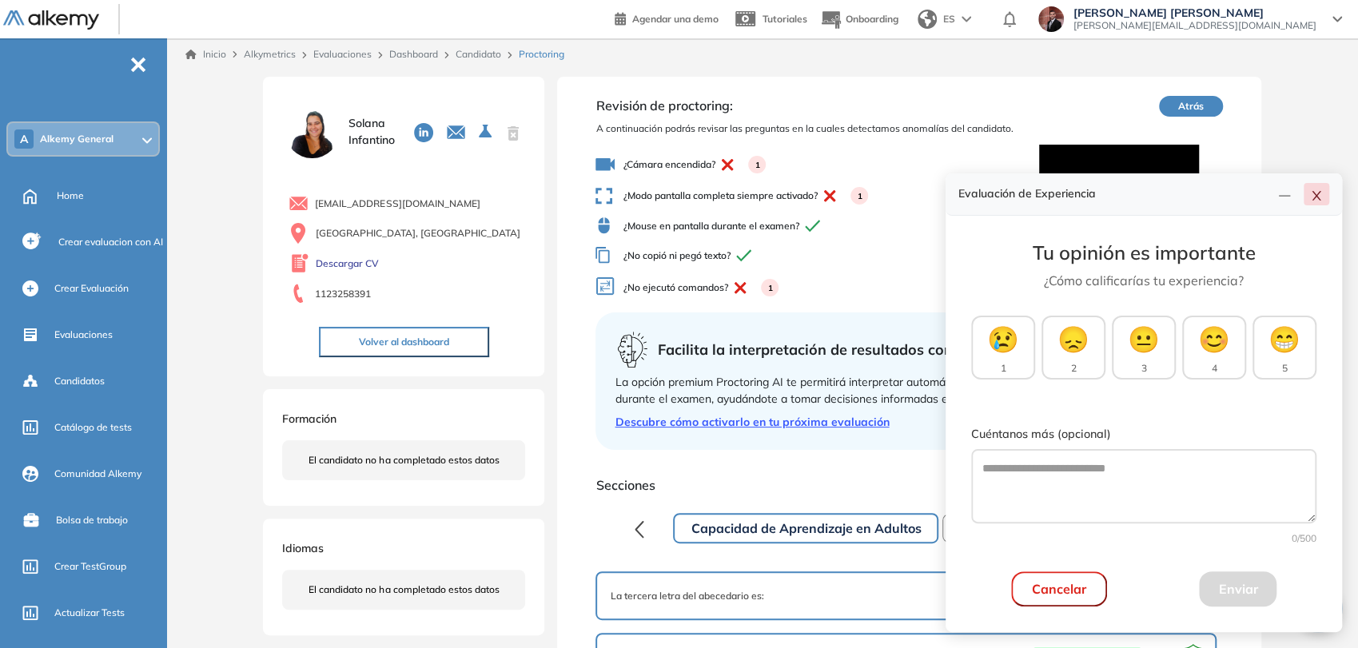  Describe the element at coordinates (1003, 368) in the screenshot. I see `span: 1` at that location.